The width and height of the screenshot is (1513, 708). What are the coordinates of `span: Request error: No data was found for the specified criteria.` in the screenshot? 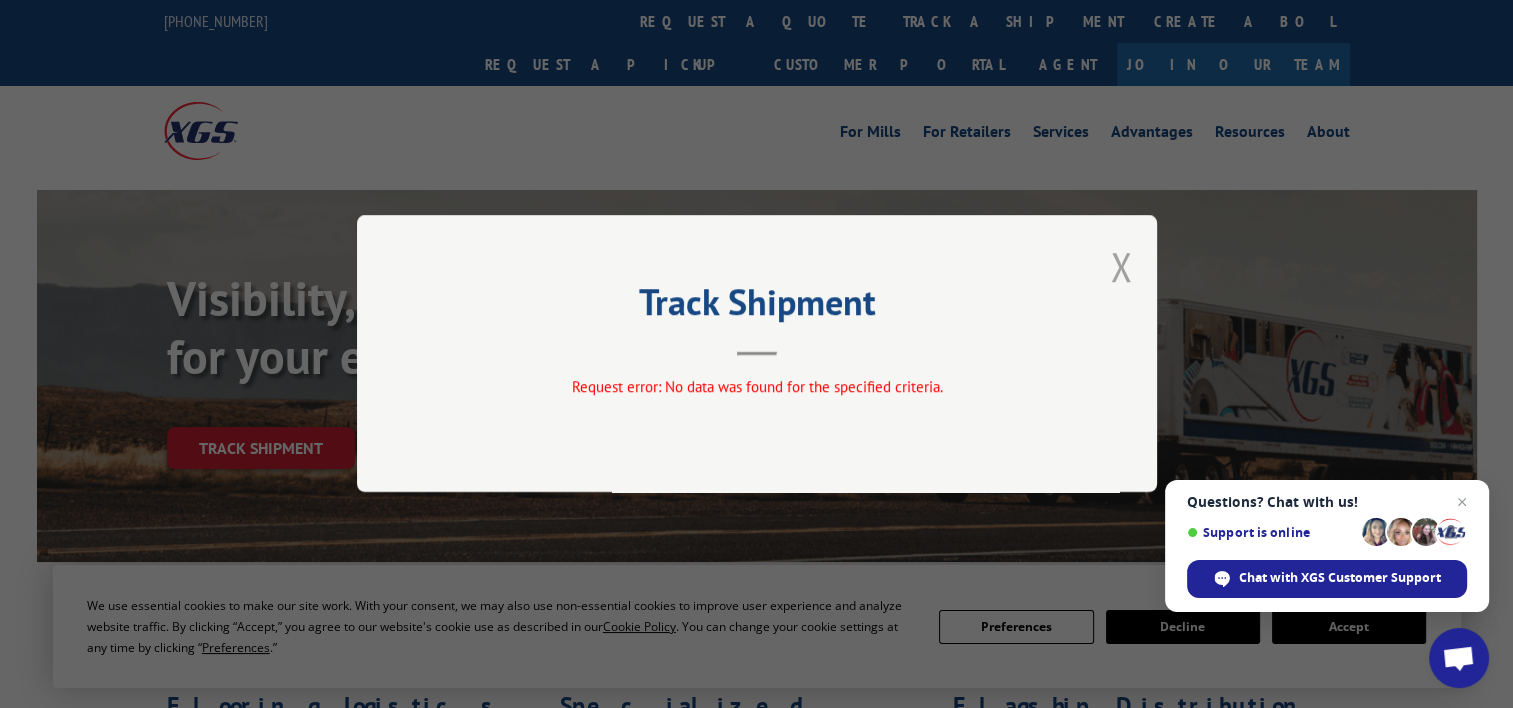 It's located at (756, 387).